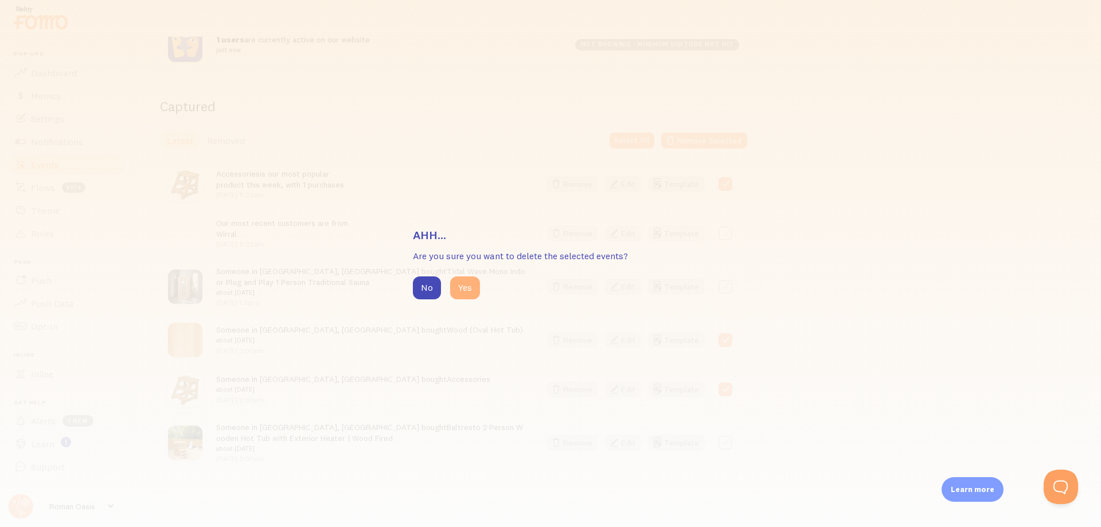 This screenshot has width=1101, height=527. What do you see at coordinates (551, 256) in the screenshot?
I see `p: Are you sure you want to delete the selected events?` at bounding box center [551, 256].